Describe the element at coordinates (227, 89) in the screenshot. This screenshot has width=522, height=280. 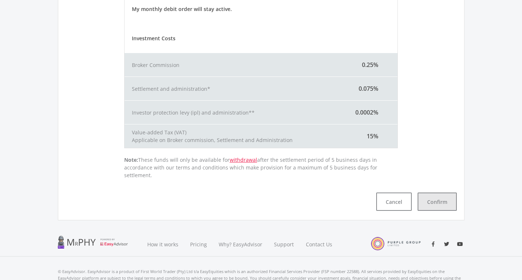
I see `div: Settlement and administration*` at that location.